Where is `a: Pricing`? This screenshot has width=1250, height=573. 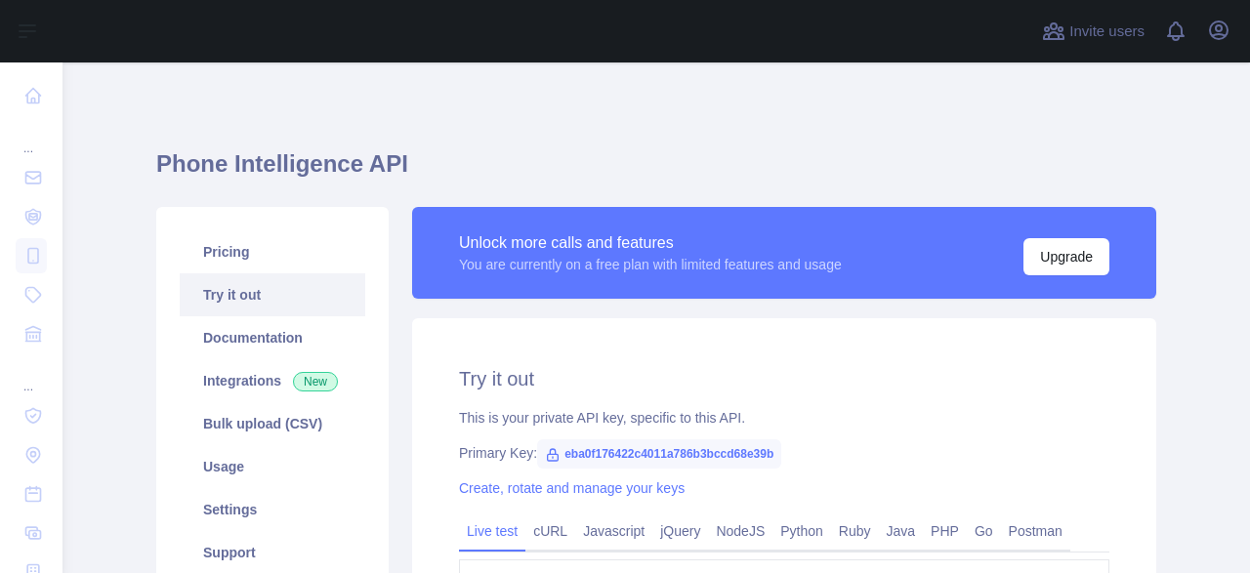 a: Pricing is located at coordinates (272, 252).